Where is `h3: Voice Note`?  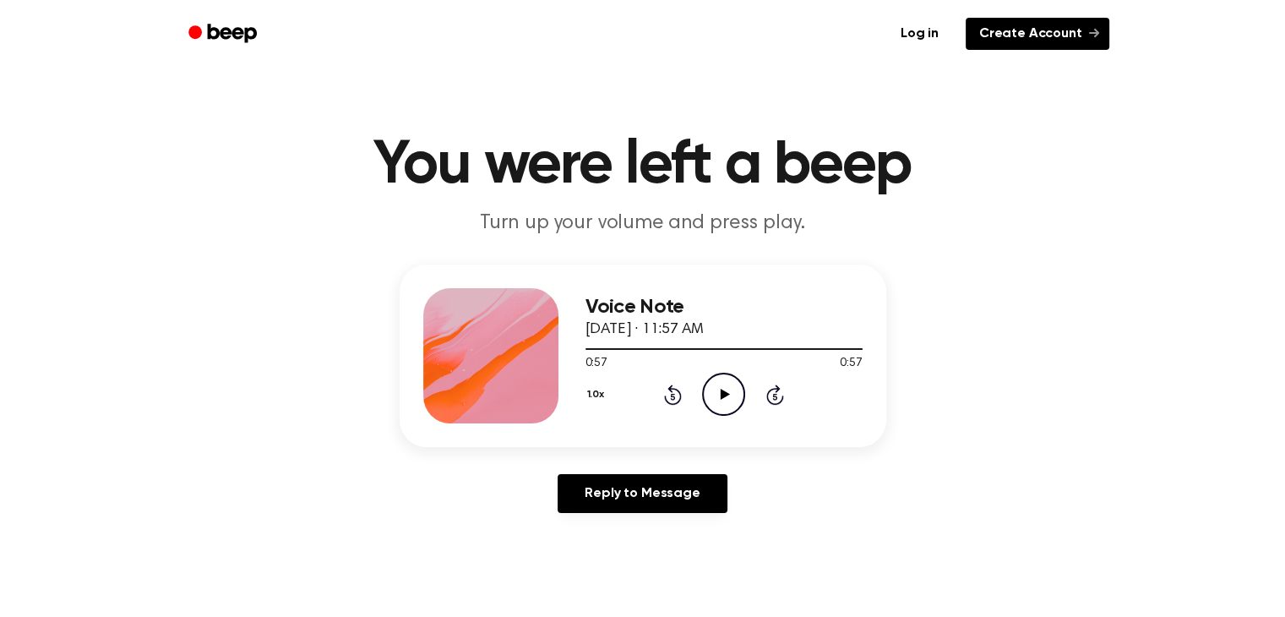 h3: Voice Note is located at coordinates (724, 307).